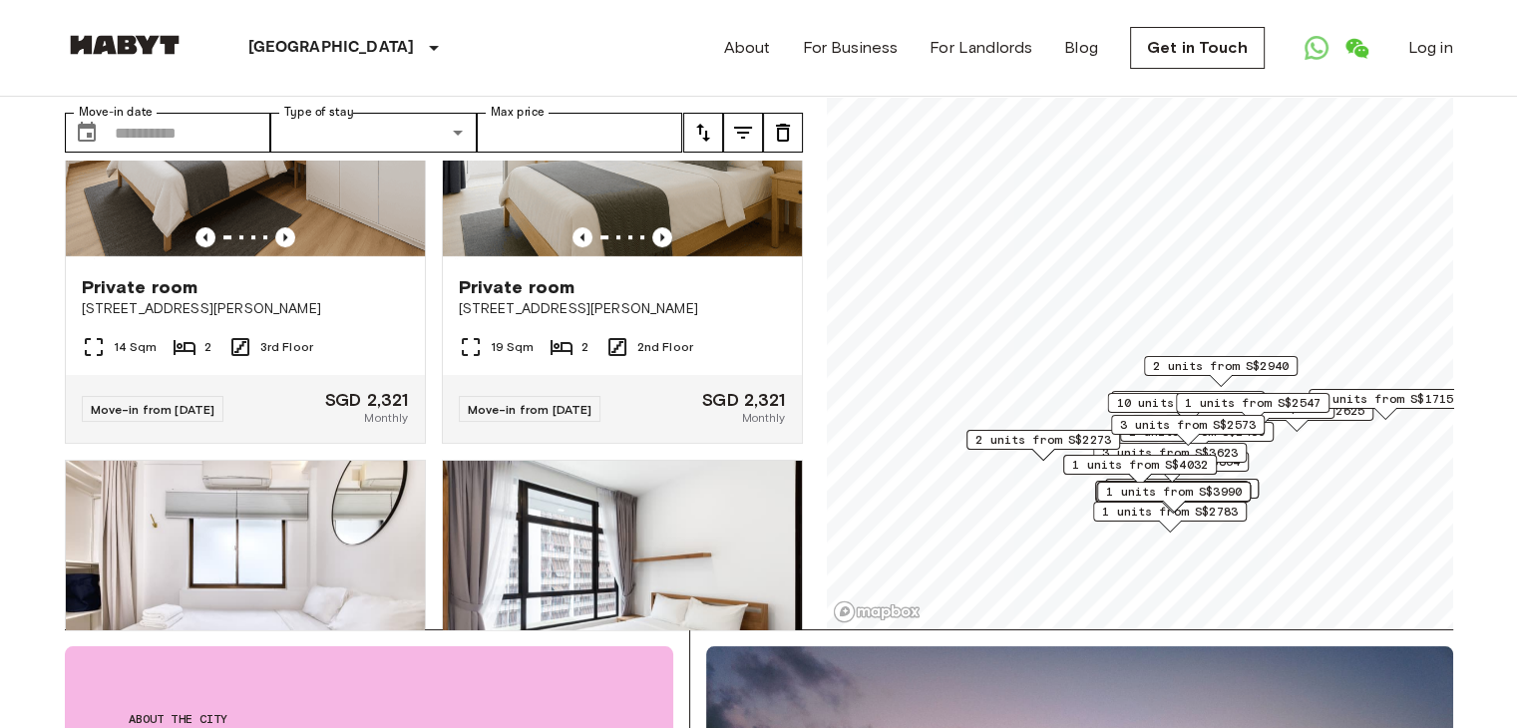 The image size is (1517, 728). What do you see at coordinates (623, 581) in the screenshot?
I see `img: Marketing picture of unit SG-01-002-016-02` at bounding box center [623, 581].